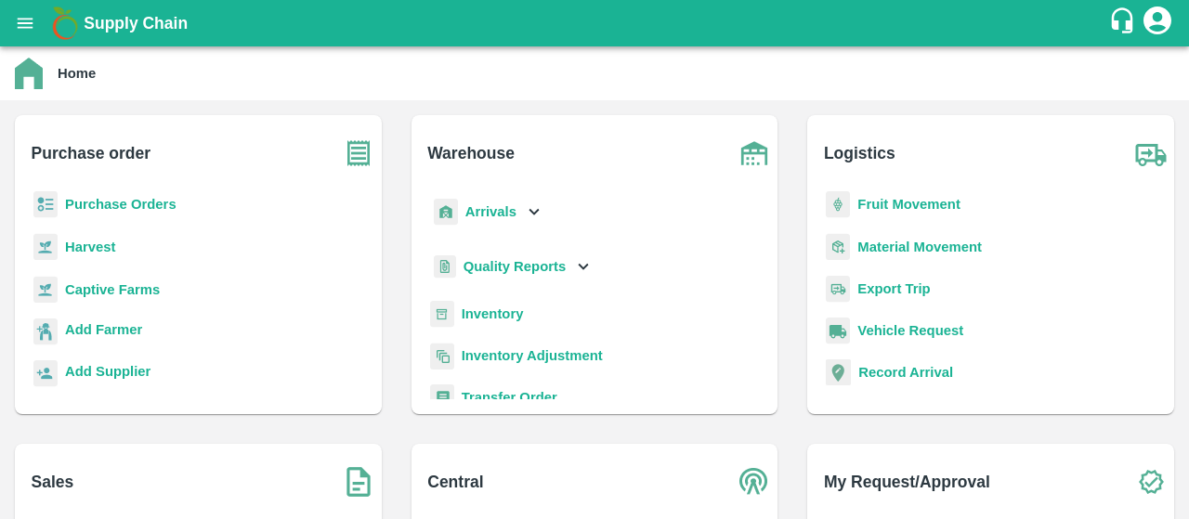 The width and height of the screenshot is (1189, 519). I want to click on a: Inventory Adjustment, so click(532, 356).